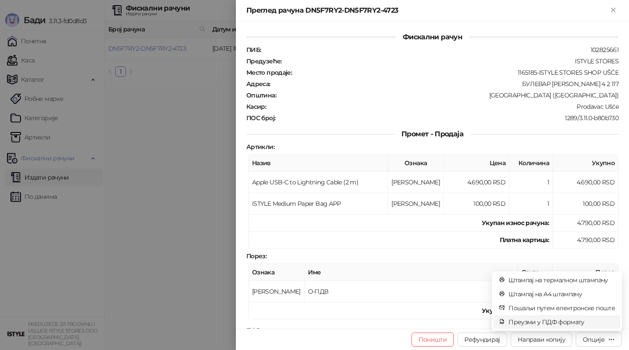  I want to click on th: Цена, so click(477, 163).